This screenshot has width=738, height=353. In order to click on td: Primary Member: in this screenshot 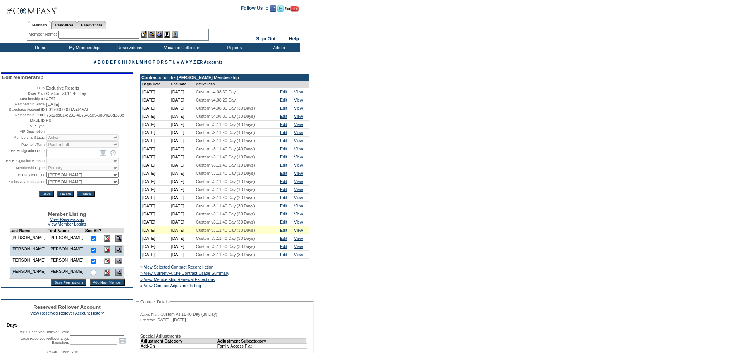, I will do `click(24, 175)`.